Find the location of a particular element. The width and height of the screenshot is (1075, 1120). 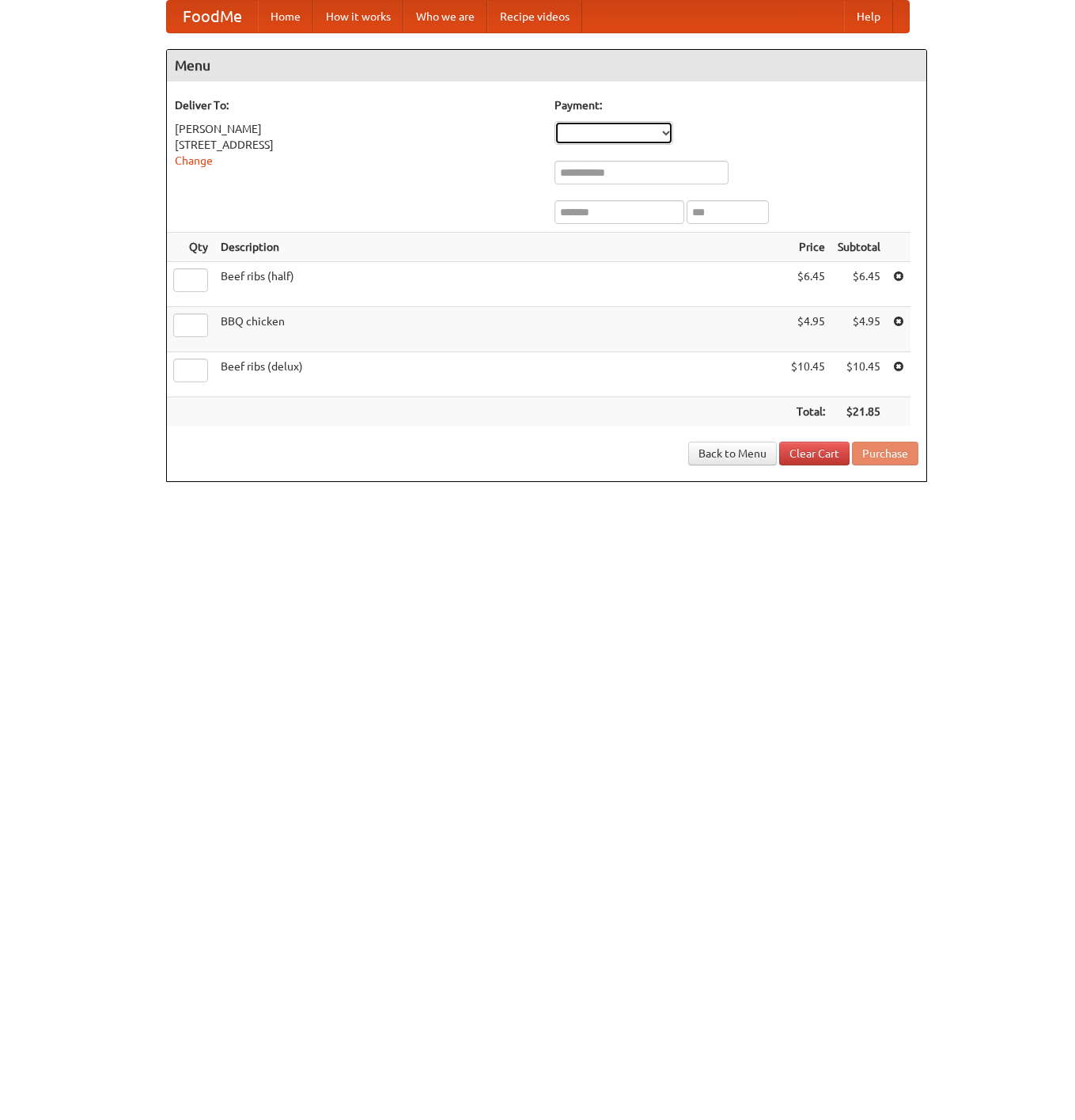

th: Subtotal is located at coordinates (859, 247).